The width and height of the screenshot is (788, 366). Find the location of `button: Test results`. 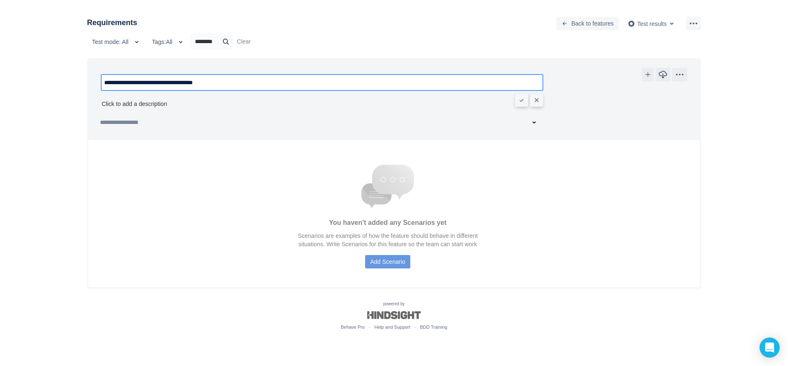

button: Test results is located at coordinates (652, 23).